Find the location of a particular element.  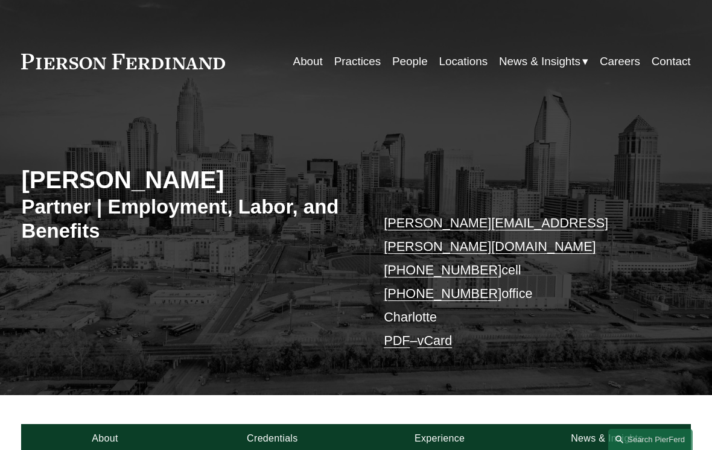

p: cell office Charlotte – is located at coordinates (523, 282).